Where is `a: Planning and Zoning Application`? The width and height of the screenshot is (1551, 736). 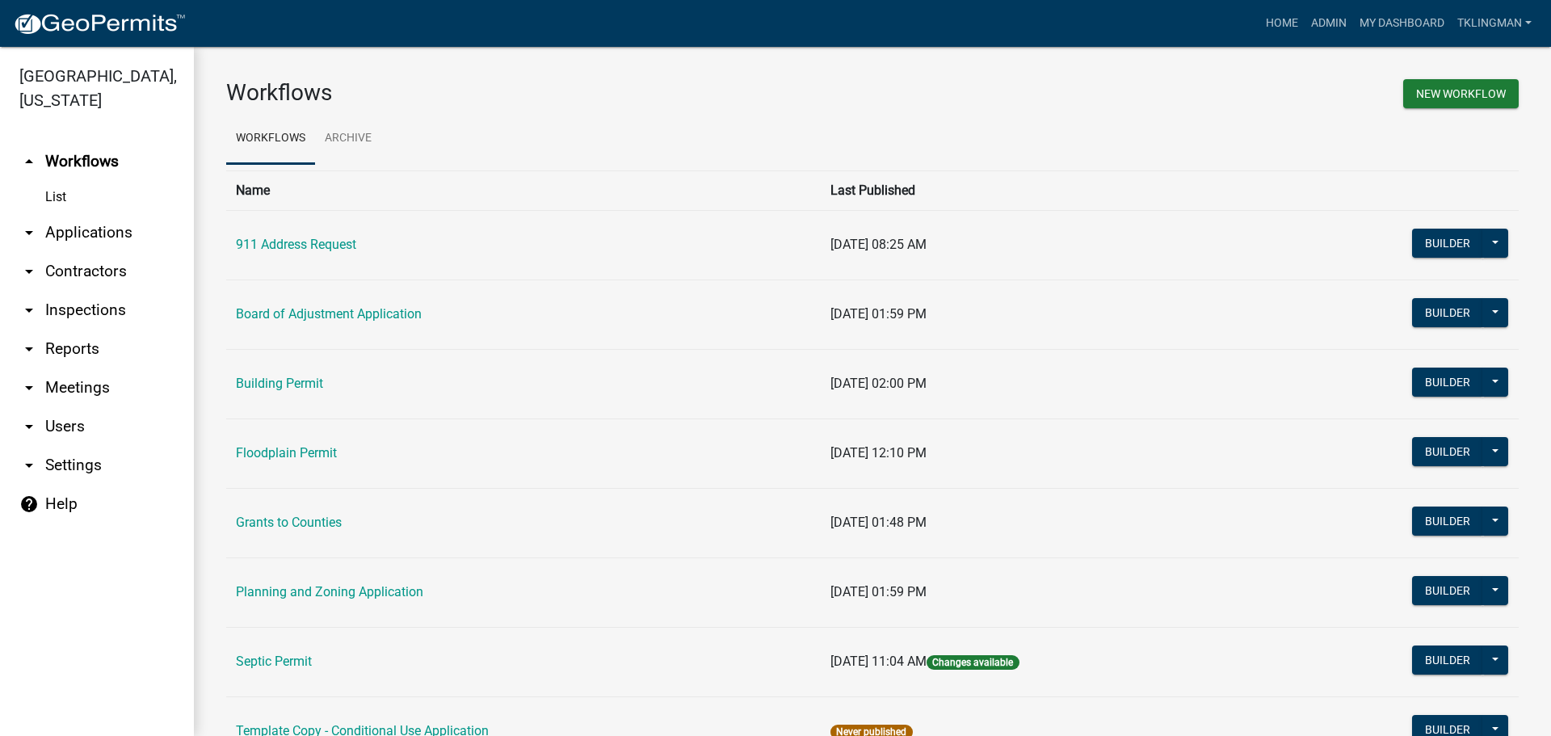 a: Planning and Zoning Application is located at coordinates (330, 591).